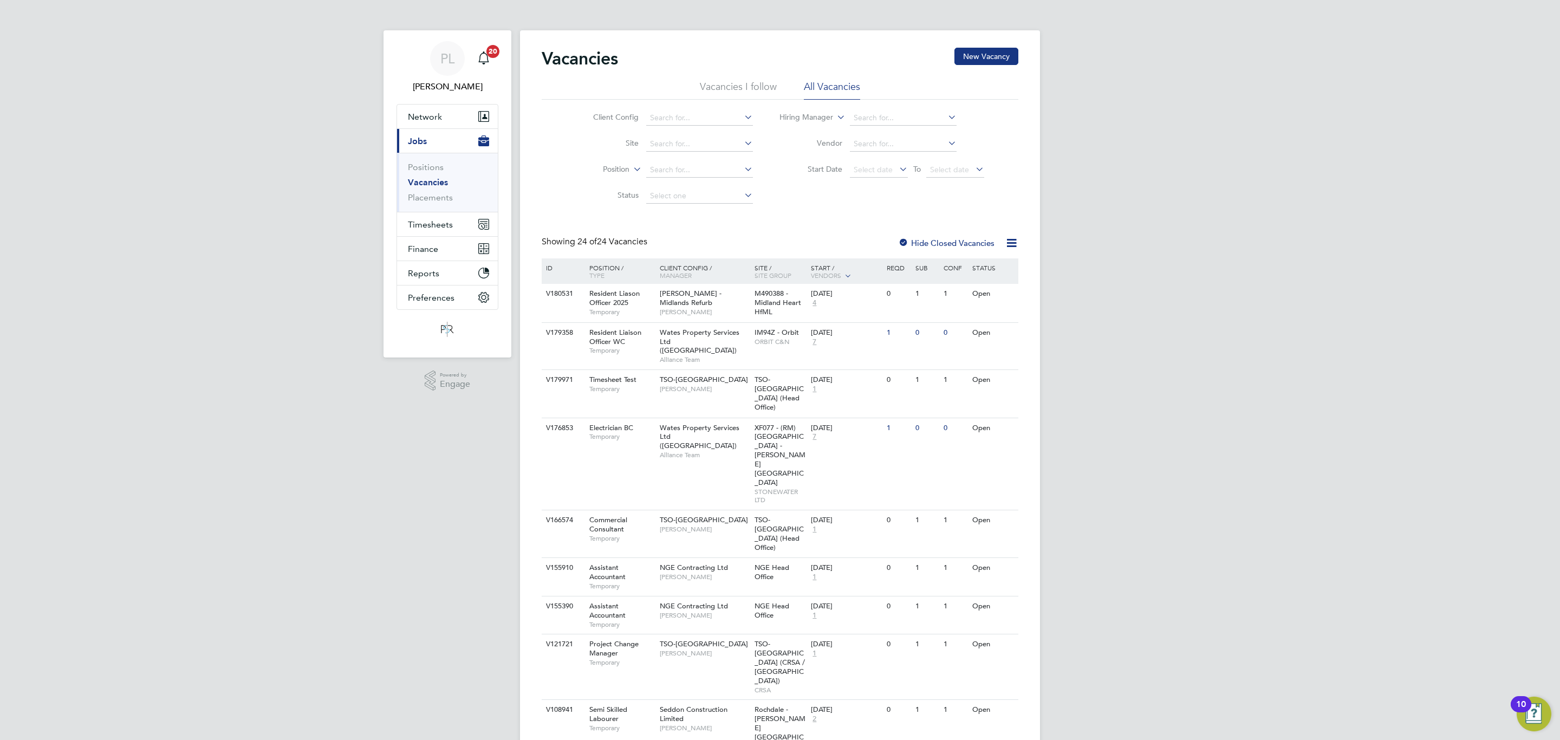 Image resolution: width=1560 pixels, height=740 pixels. What do you see at coordinates (1521, 711) in the screenshot?
I see `div: 10` at bounding box center [1521, 711].